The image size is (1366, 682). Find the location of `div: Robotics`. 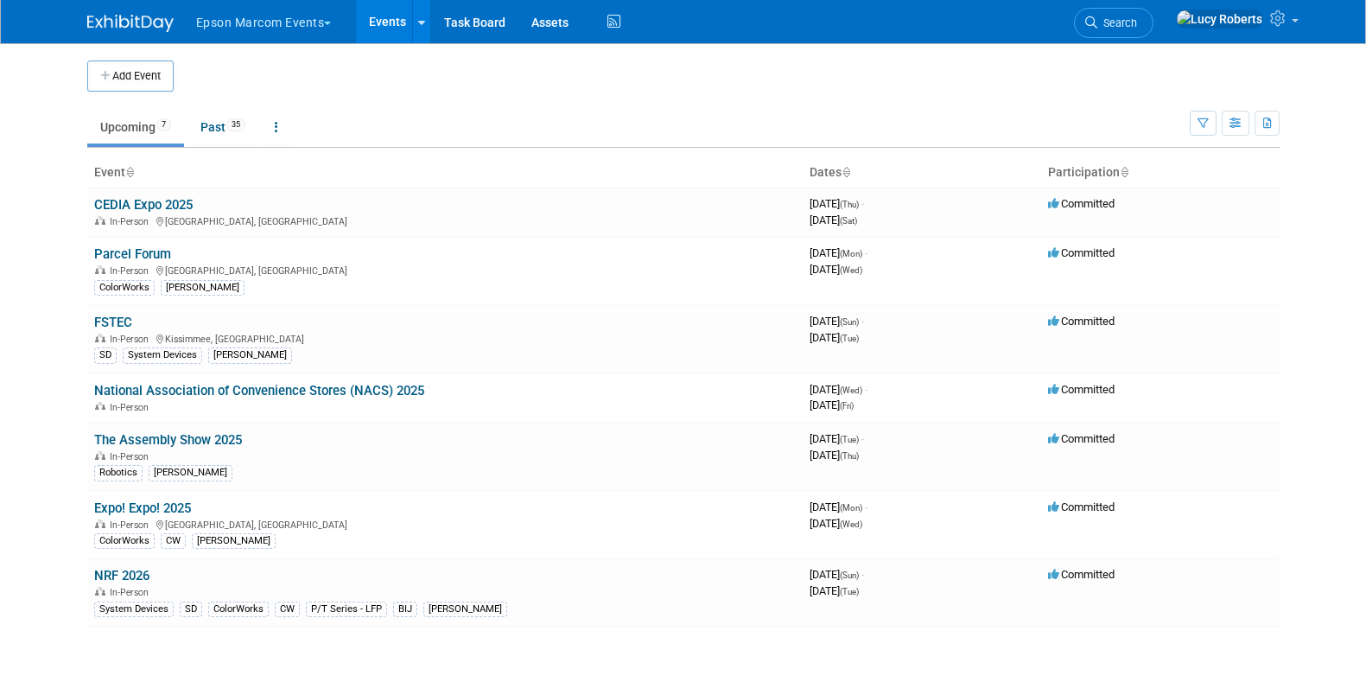

div: Robotics is located at coordinates (118, 473).